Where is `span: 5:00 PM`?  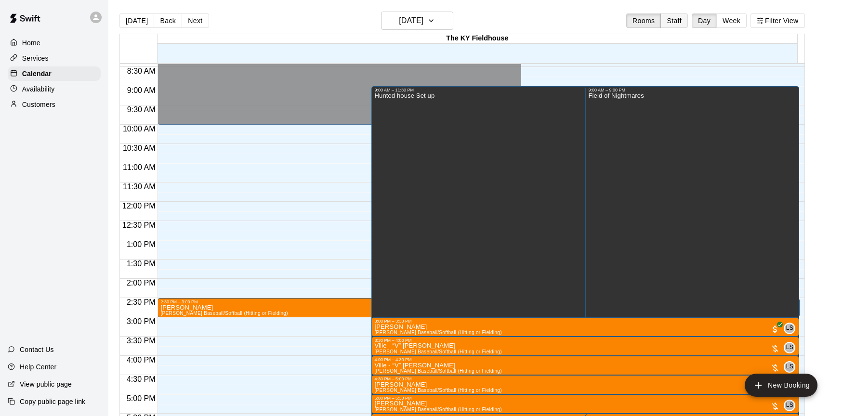
span: 5:00 PM is located at coordinates (141, 398).